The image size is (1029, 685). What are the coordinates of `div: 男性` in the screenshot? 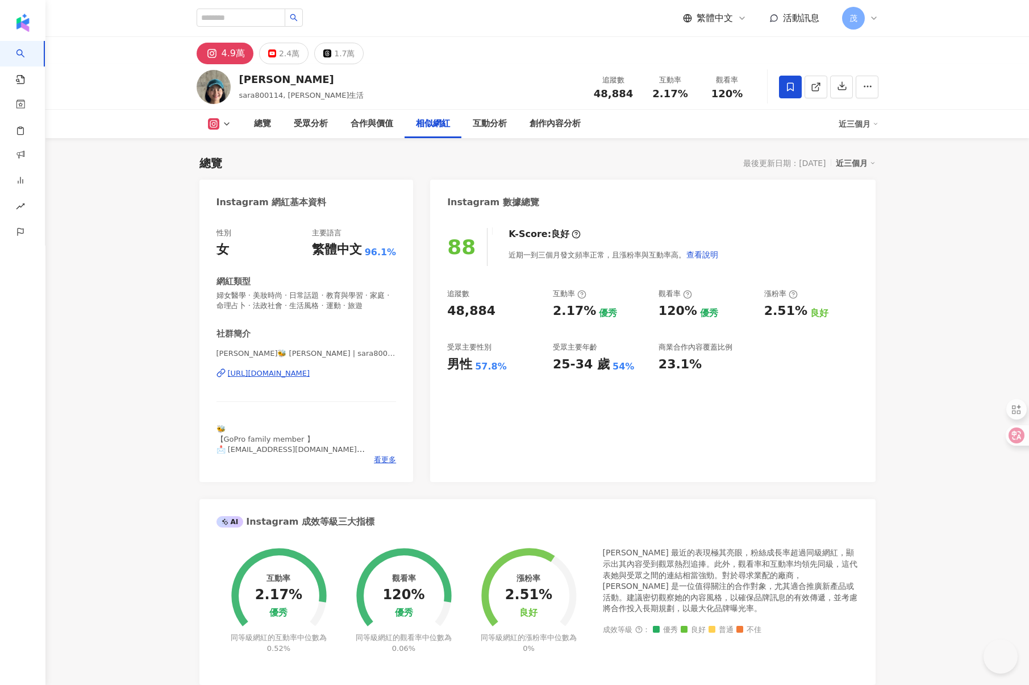 It's located at (460, 364).